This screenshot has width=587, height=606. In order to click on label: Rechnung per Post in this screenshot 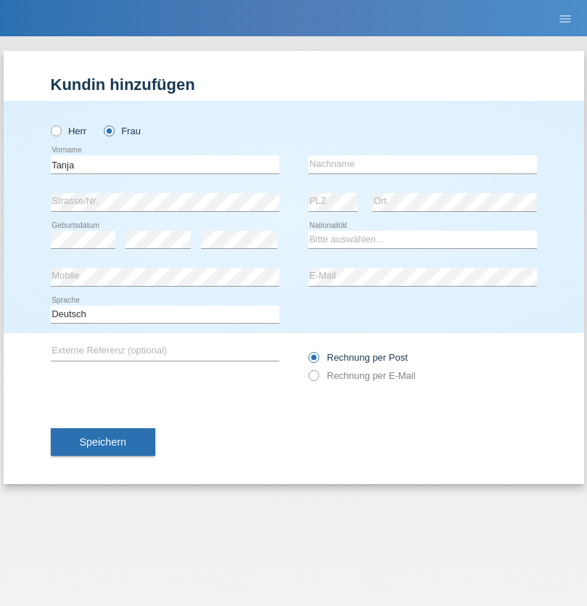, I will do `click(358, 357)`.